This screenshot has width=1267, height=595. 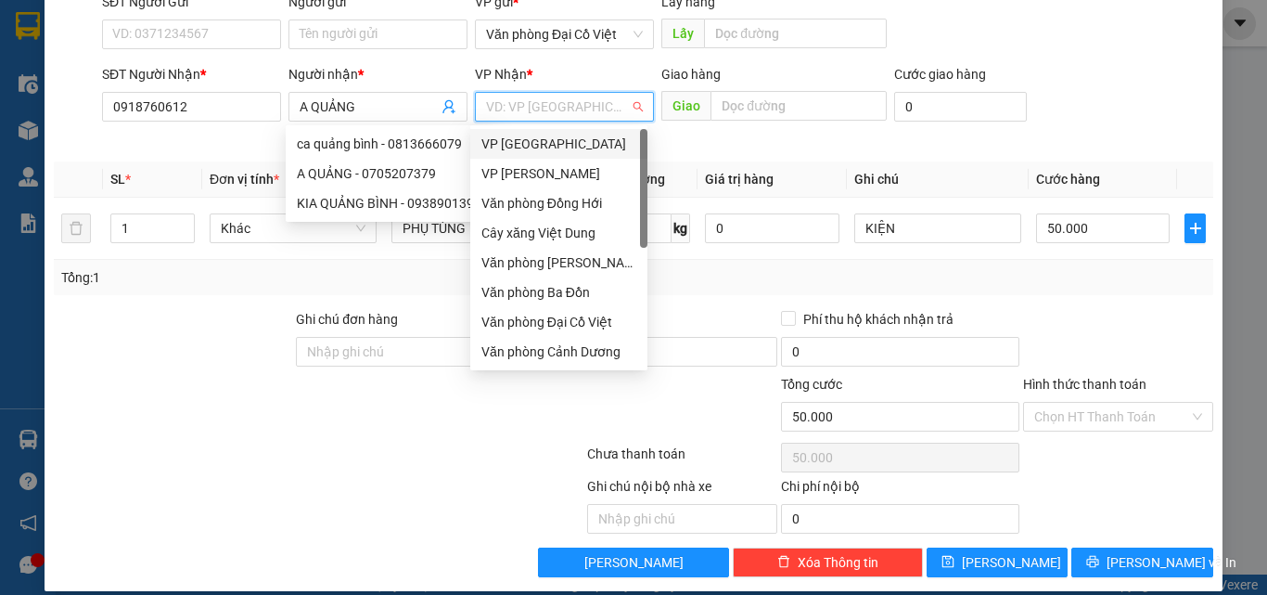 I want to click on button: deleteXóa Thông tin, so click(x=828, y=562).